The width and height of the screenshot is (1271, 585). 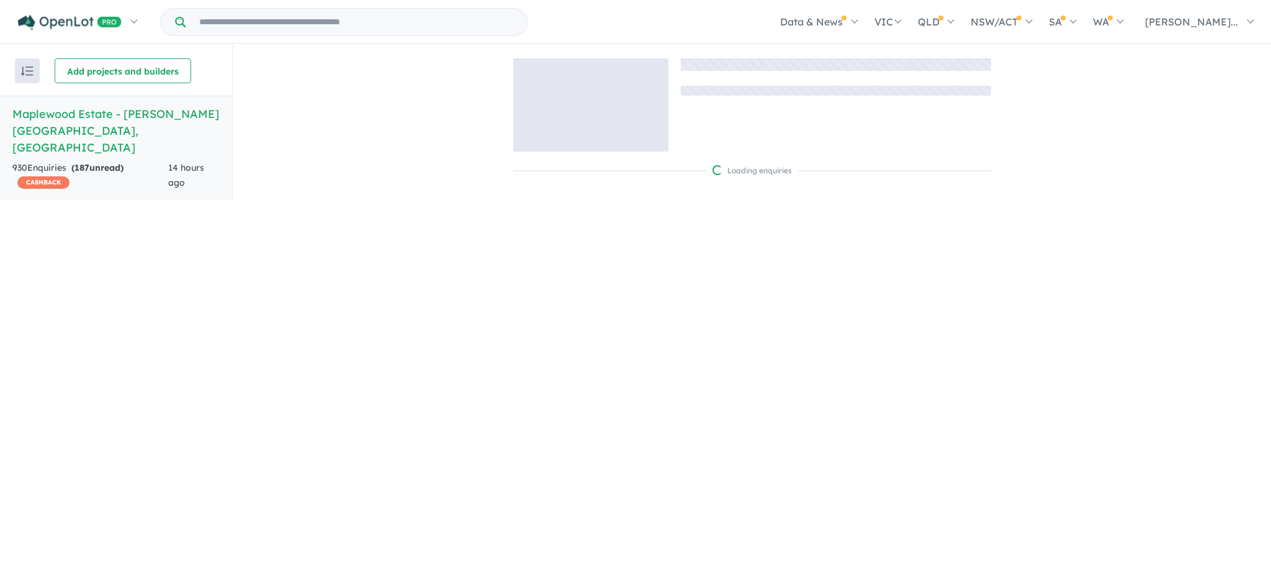 I want to click on button: Add projects and builders, so click(x=123, y=71).